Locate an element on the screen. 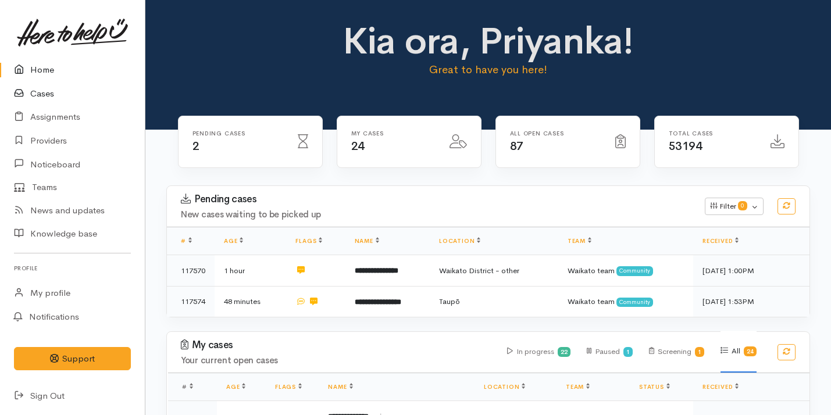  span: 87 is located at coordinates (516, 146).